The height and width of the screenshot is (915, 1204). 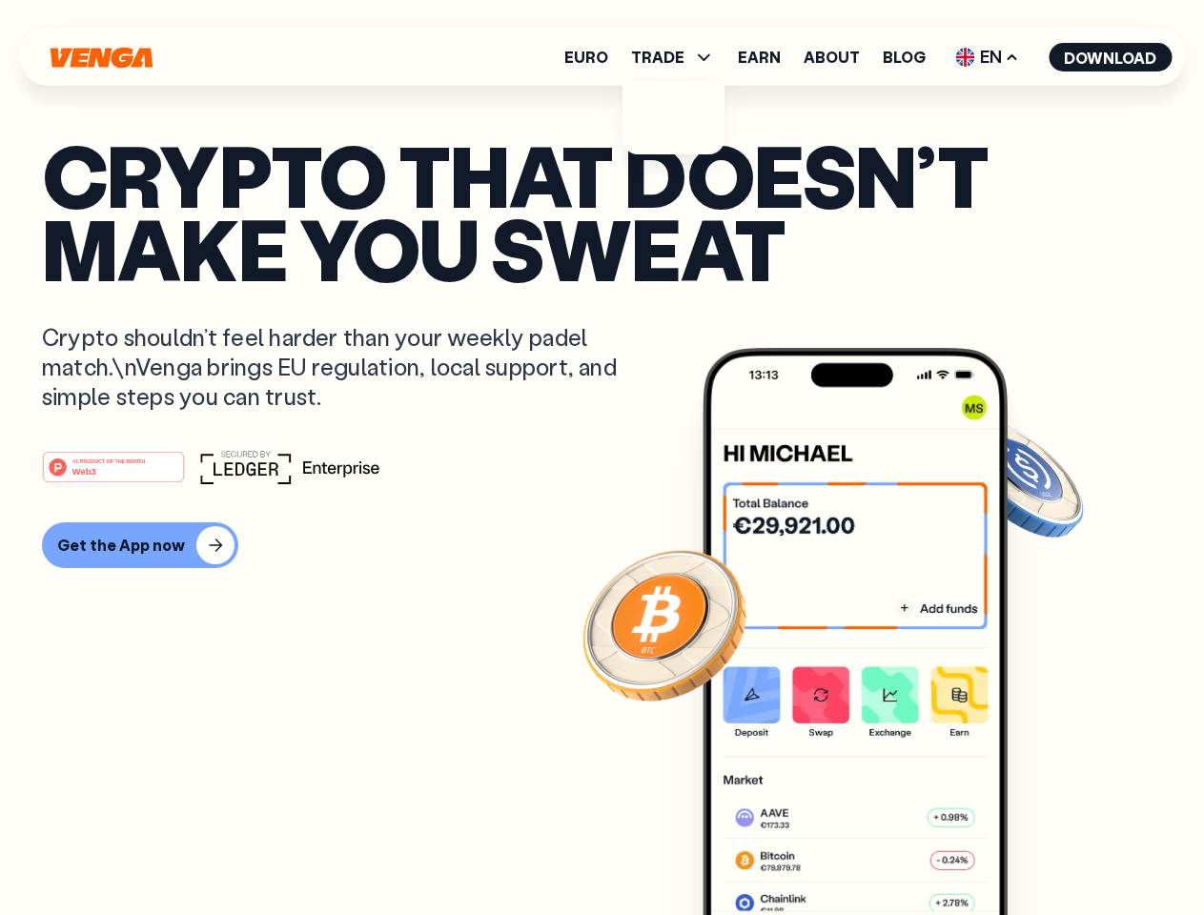 I want to click on button: Get the App now, so click(x=140, y=545).